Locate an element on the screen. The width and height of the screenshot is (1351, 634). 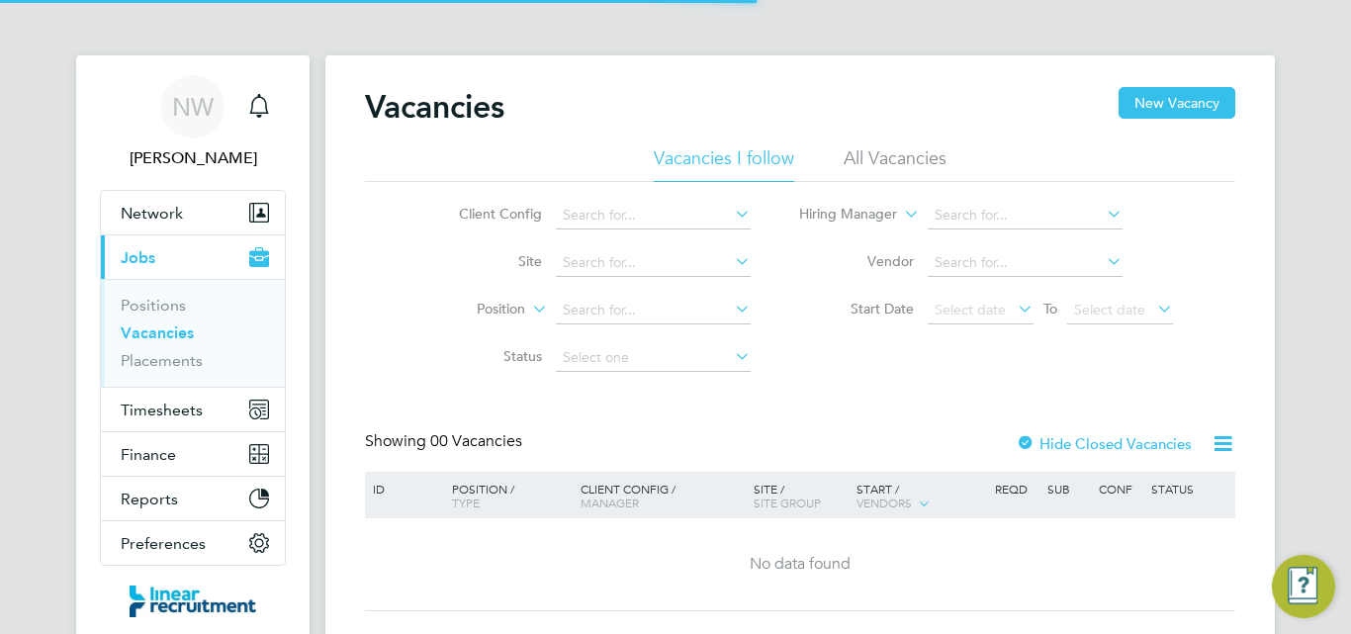
div: Reqd is located at coordinates (1016, 489).